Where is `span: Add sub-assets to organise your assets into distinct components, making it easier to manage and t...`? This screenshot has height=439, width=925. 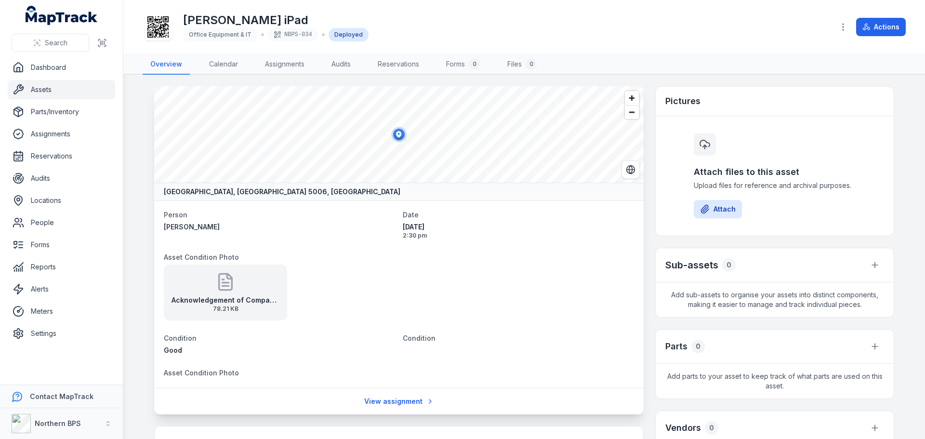
span: Add sub-assets to organise your assets into distinct components, making it easier to manage and t... is located at coordinates (775, 300).